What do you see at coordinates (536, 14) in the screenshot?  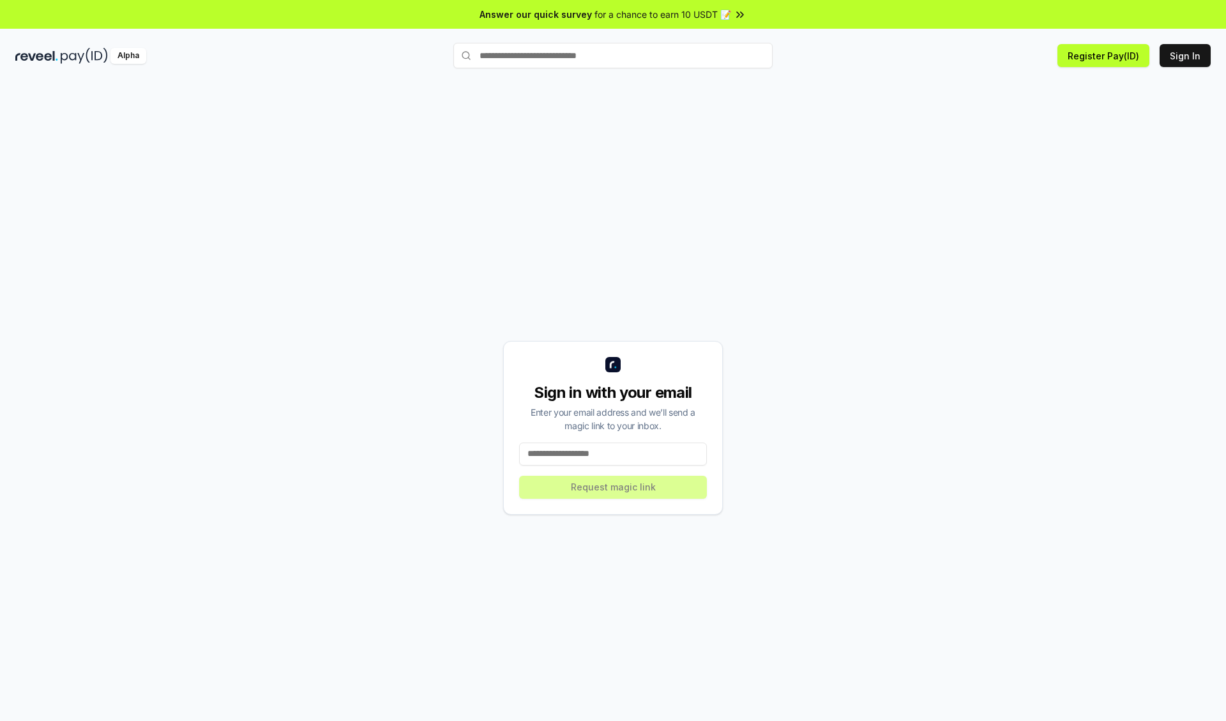 I see `span: Answer our quick survey` at bounding box center [536, 14].